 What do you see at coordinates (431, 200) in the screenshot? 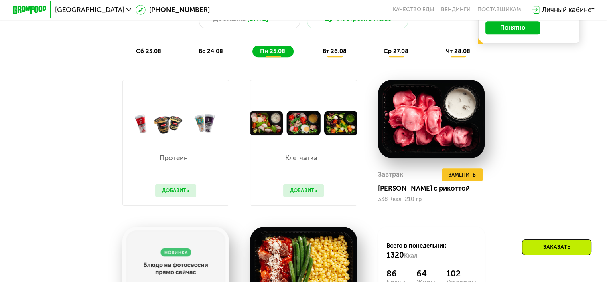
I see `div: 338 Ккал, 210 гр` at bounding box center [431, 200].